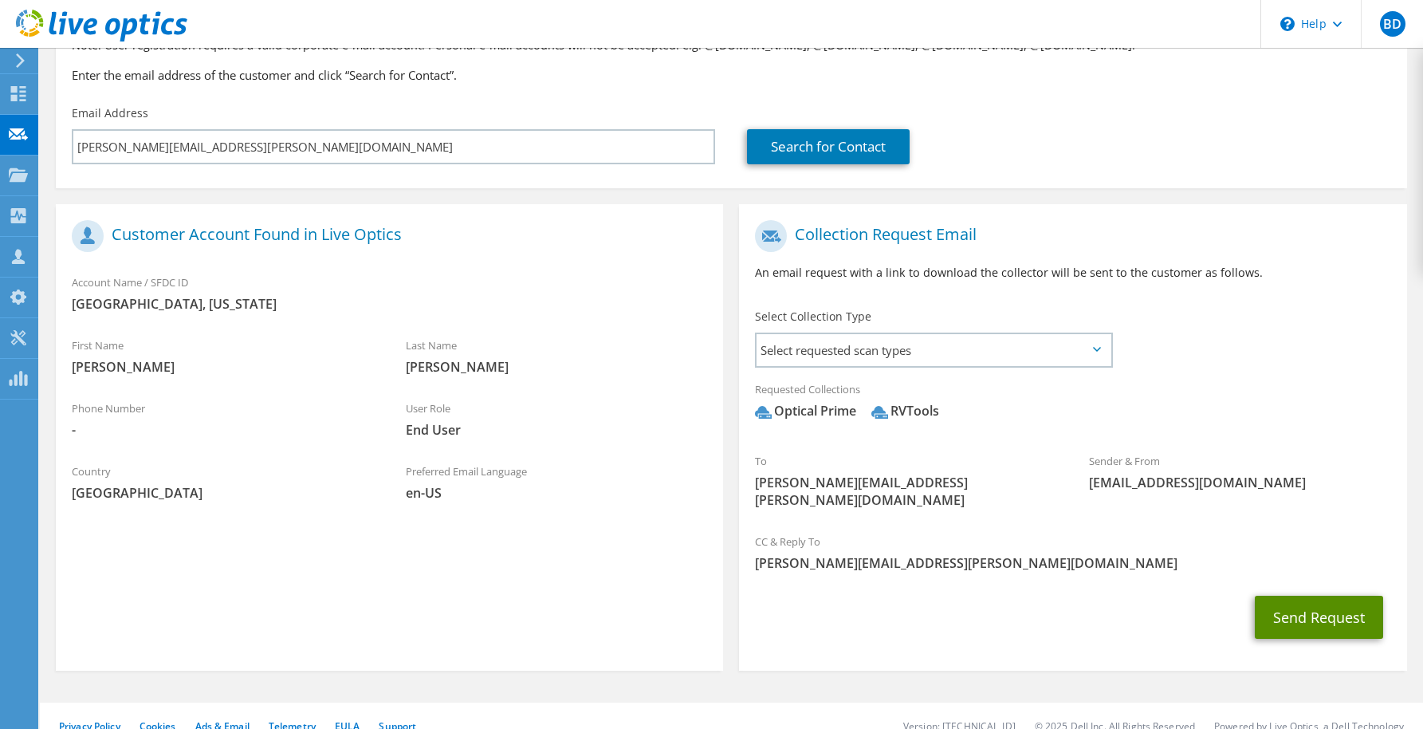 This screenshot has height=729, width=1423. Describe the element at coordinates (222, 419) in the screenshot. I see `div: Phone Number` at that location.